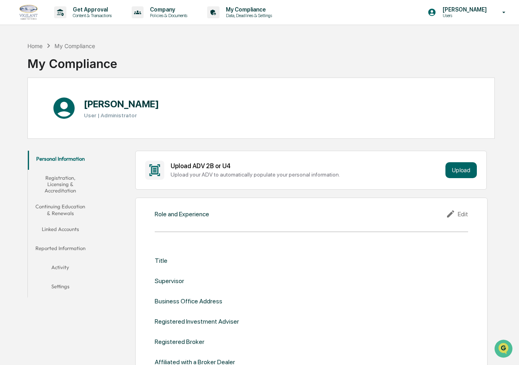 The image size is (519, 365). What do you see at coordinates (88, 179) in the screenshot?
I see `span: Pylon` at bounding box center [88, 179].